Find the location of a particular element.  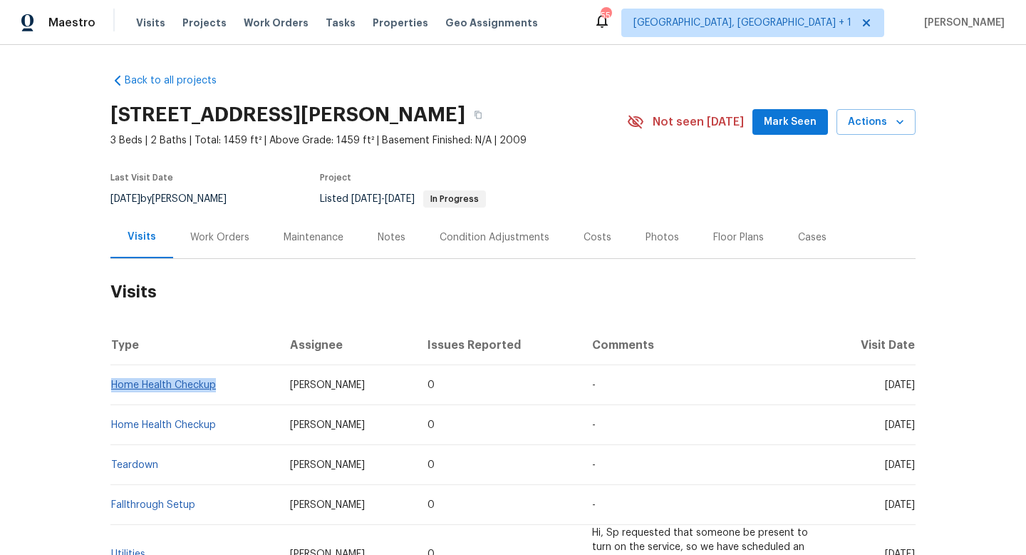

th: Visit Date is located at coordinates (869, 345).